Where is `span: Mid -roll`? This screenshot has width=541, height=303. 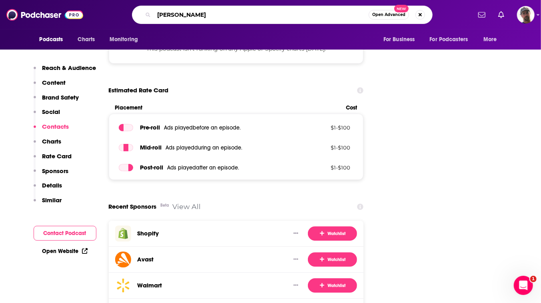
span: Mid -roll is located at coordinates (151, 147).